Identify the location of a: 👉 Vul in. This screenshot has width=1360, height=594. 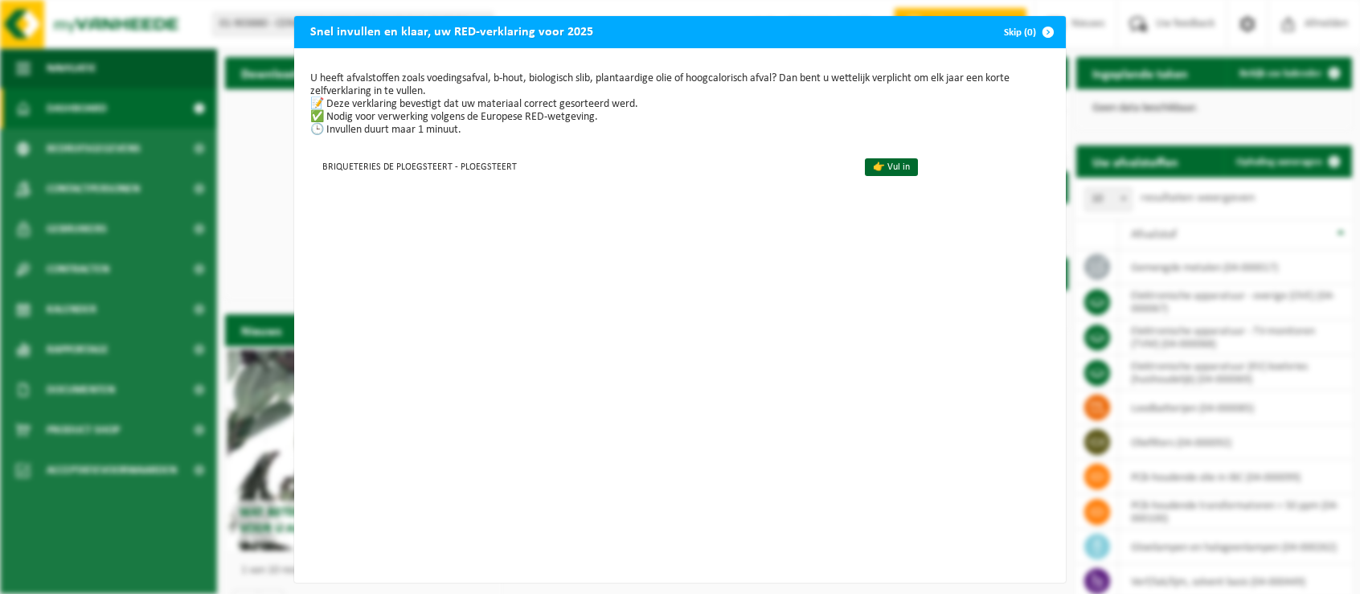
(892, 167).